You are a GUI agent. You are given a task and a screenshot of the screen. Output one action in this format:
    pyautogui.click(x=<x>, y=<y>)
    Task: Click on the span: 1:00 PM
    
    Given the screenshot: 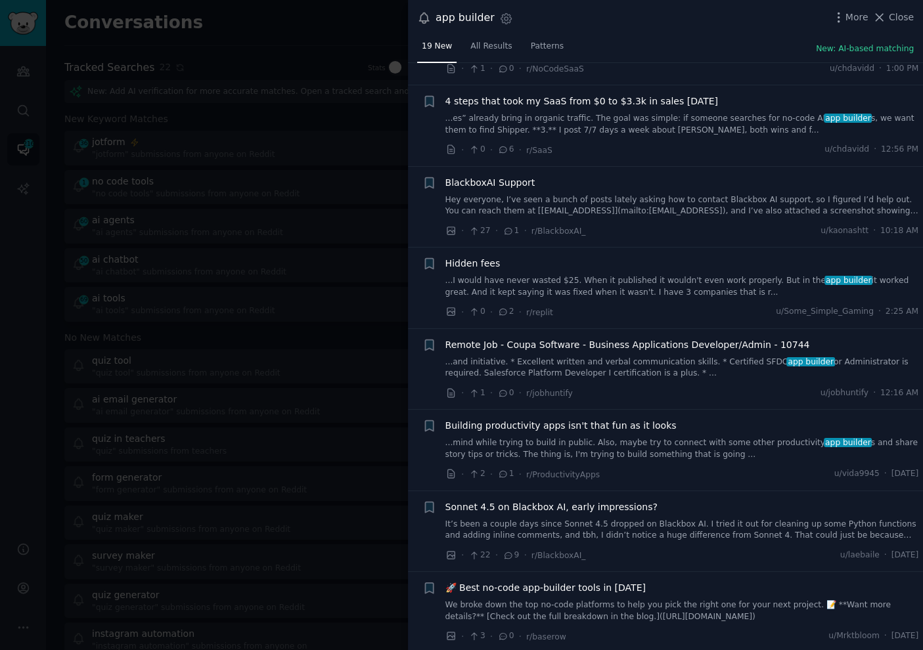 What is the action you would take?
    pyautogui.click(x=902, y=69)
    